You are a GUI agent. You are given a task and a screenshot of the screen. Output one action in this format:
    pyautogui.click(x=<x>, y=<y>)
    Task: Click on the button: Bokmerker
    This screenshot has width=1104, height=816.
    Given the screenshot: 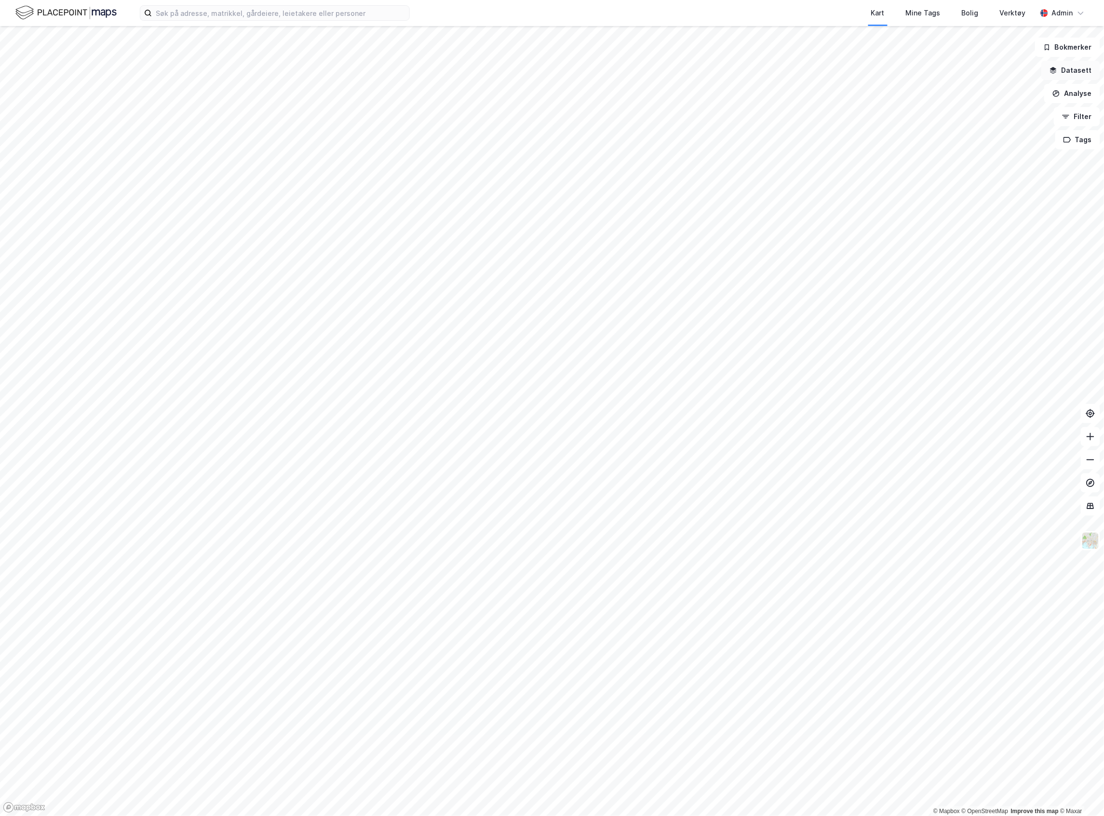 What is the action you would take?
    pyautogui.click(x=1067, y=47)
    